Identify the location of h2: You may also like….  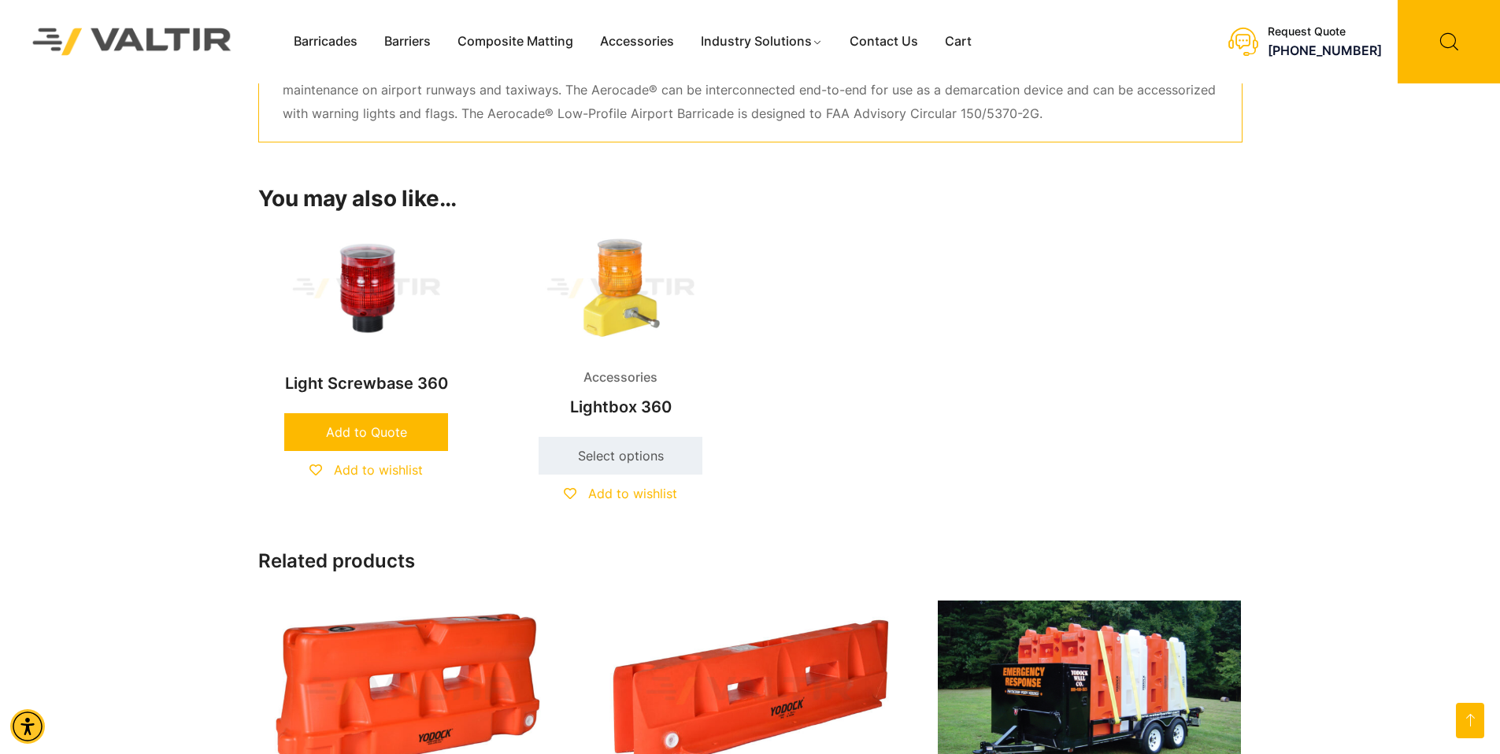
(750, 199).